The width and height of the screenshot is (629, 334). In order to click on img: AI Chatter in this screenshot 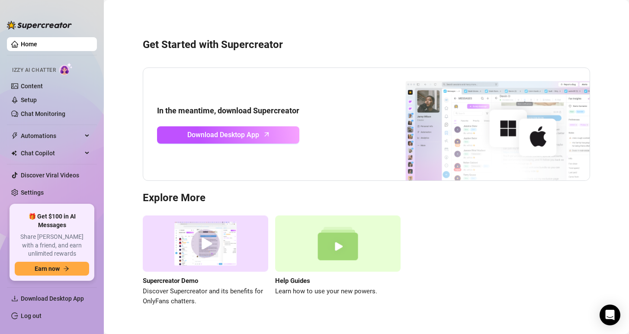, I will do `click(66, 69)`.